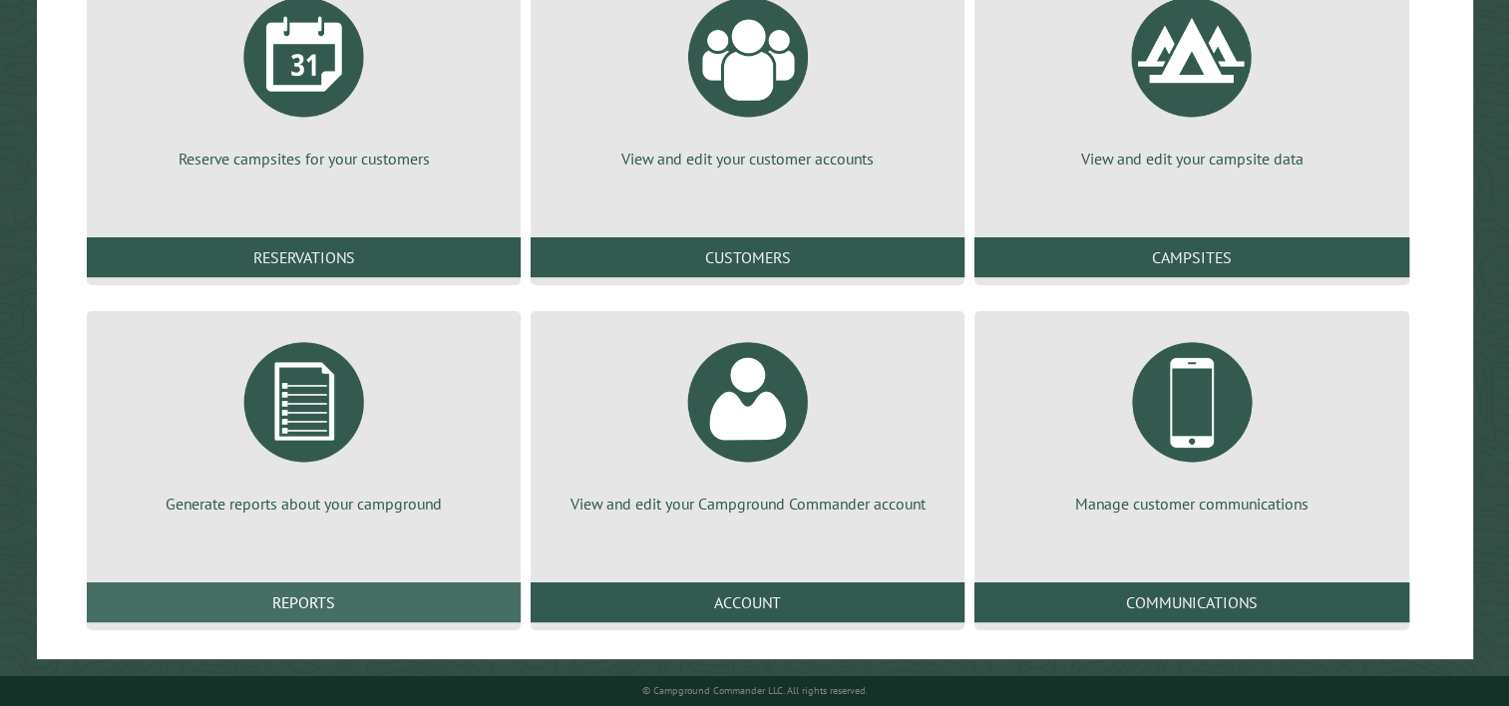 This screenshot has width=1509, height=706. I want to click on p: View and edit your Campground Commander account, so click(747, 504).